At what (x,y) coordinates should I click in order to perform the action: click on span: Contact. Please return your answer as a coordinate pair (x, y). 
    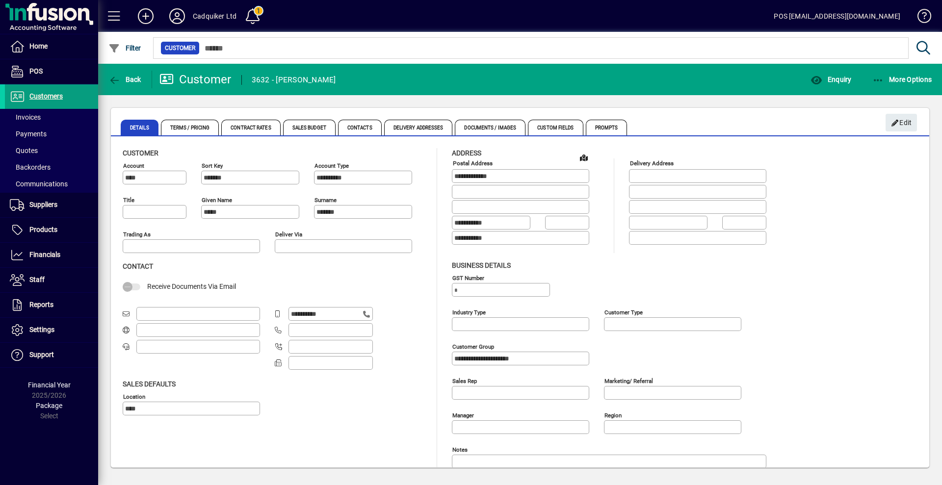
    Looking at the image, I should click on (138, 267).